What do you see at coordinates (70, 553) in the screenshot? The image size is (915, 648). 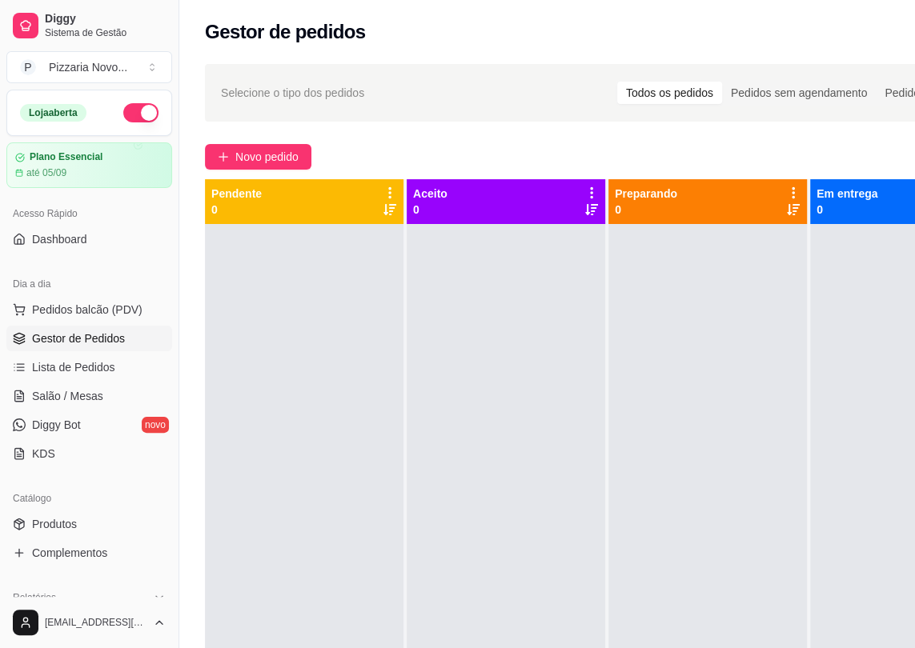 I see `span: Complementos` at bounding box center [70, 553].